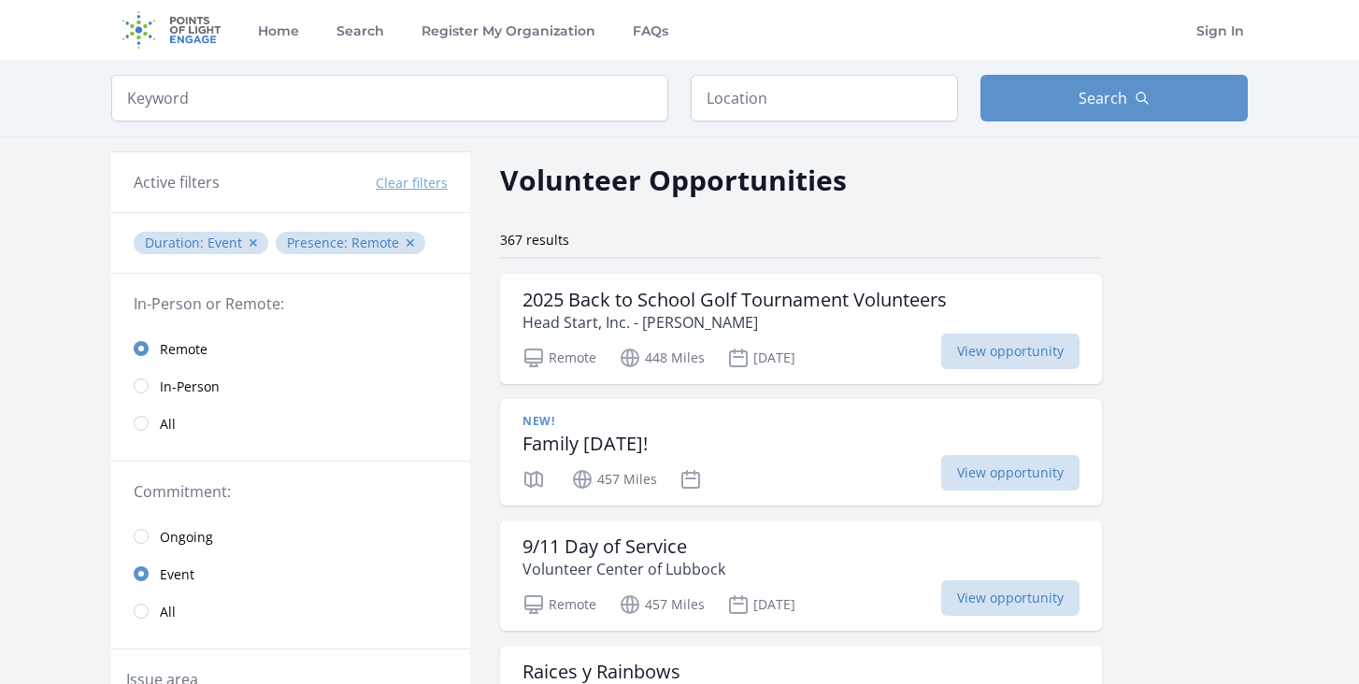 The height and width of the screenshot is (684, 1359). I want to click on input: Location, so click(824, 98).